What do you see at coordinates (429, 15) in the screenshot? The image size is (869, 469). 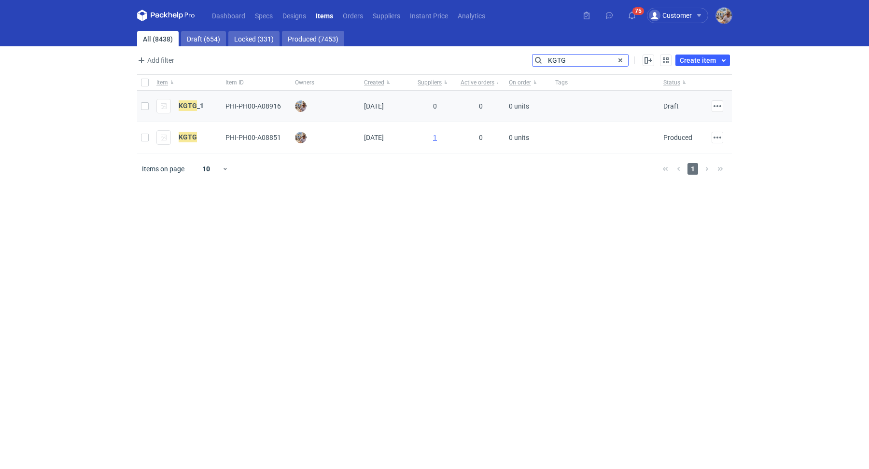 I see `a: Instant Price` at bounding box center [429, 15].